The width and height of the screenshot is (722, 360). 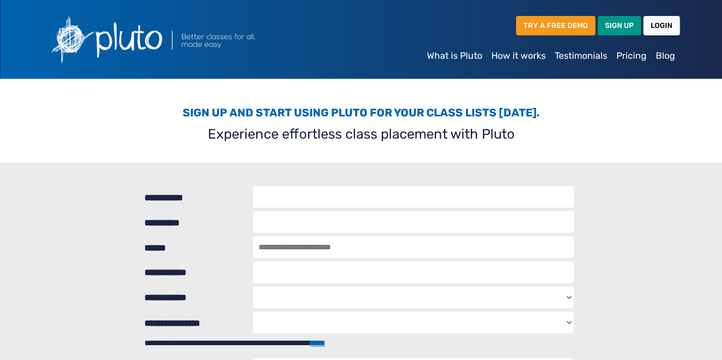 What do you see at coordinates (180, 39) in the screenshot?
I see `img: Pluto logo with the text Better classes for all, made easy` at bounding box center [180, 39].